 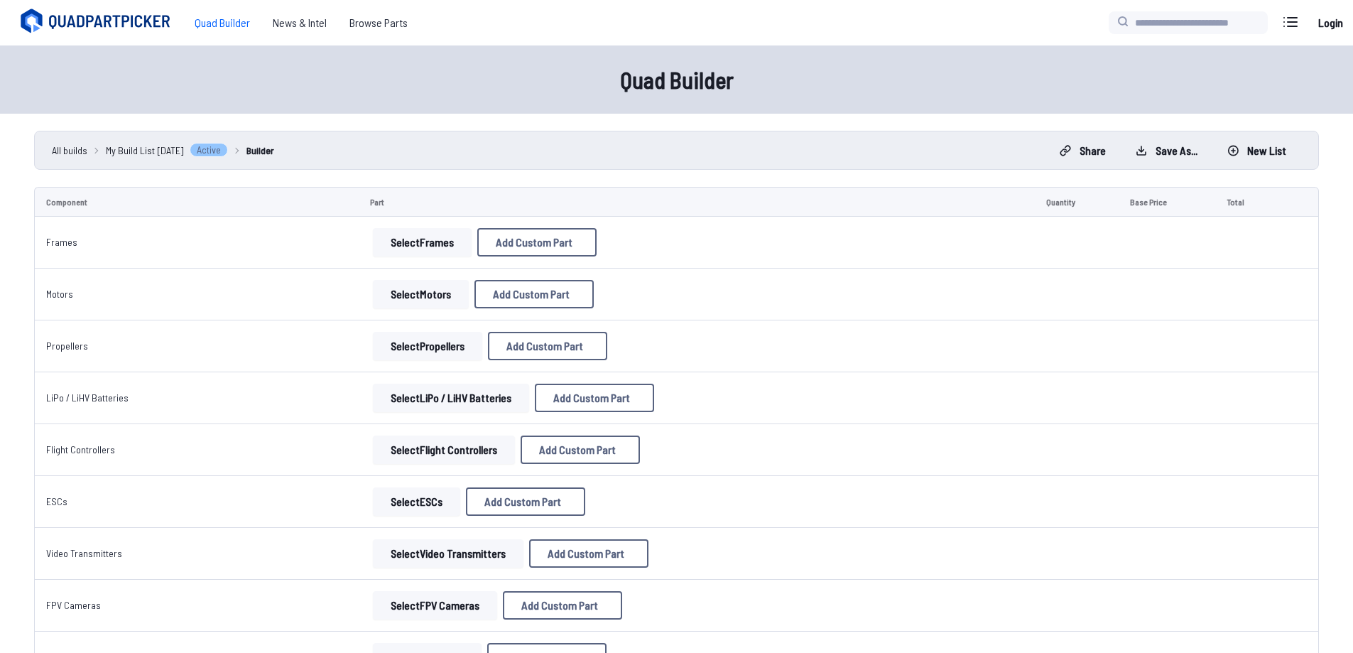 I want to click on span: News & Intel, so click(x=300, y=23).